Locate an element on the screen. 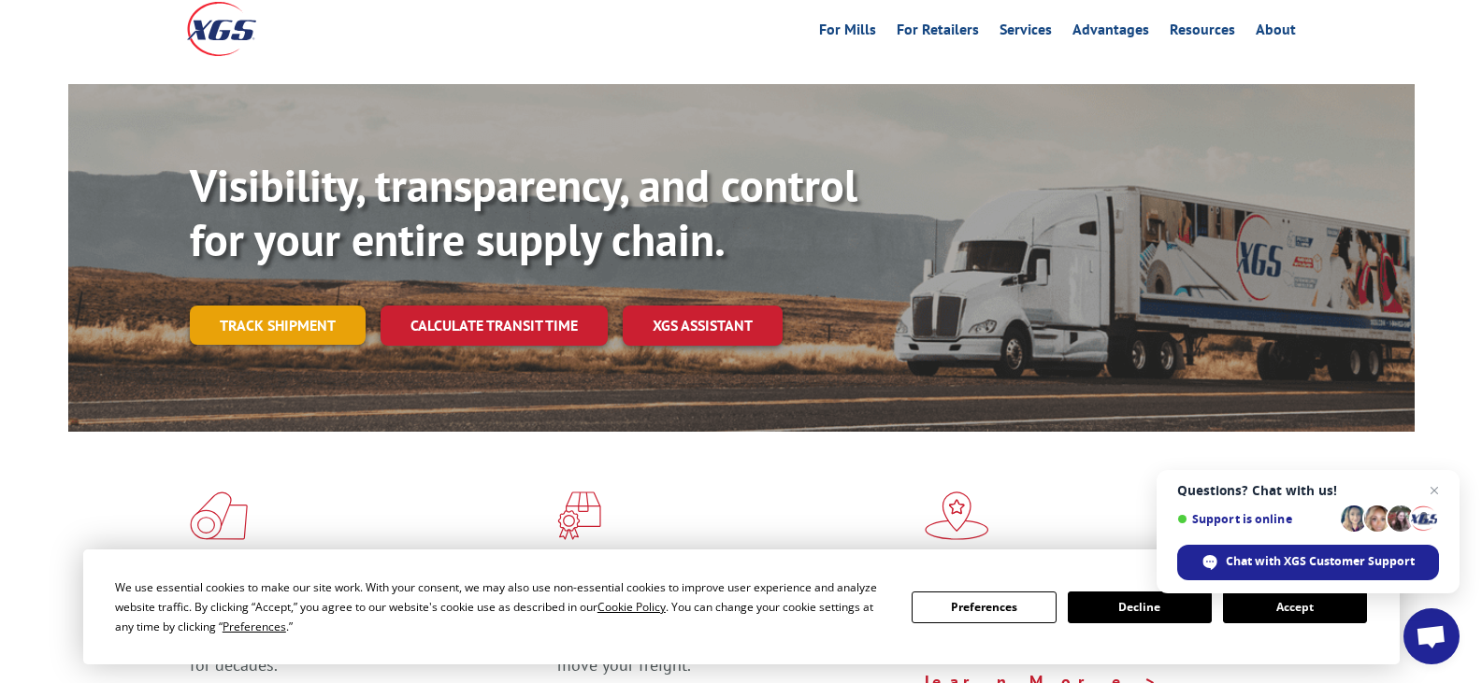 This screenshot has height=683, width=1482. a: XGS ASSISTANT is located at coordinates (702, 325).